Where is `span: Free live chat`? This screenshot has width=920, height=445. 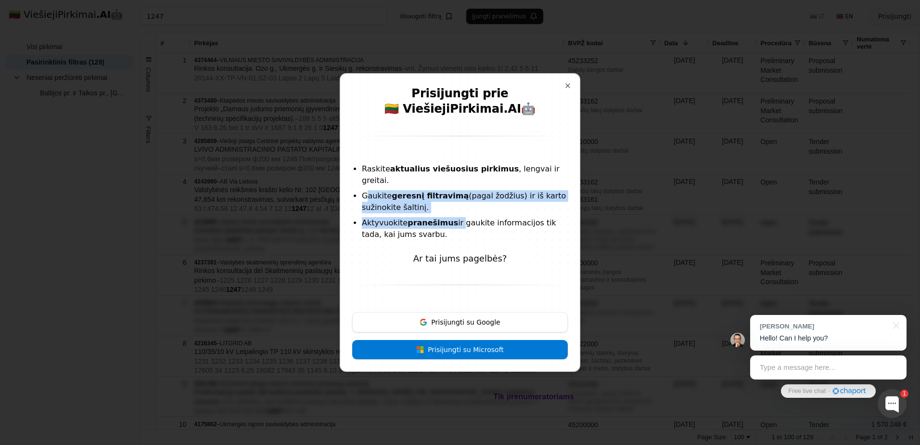 span: Free live chat is located at coordinates (807, 391).